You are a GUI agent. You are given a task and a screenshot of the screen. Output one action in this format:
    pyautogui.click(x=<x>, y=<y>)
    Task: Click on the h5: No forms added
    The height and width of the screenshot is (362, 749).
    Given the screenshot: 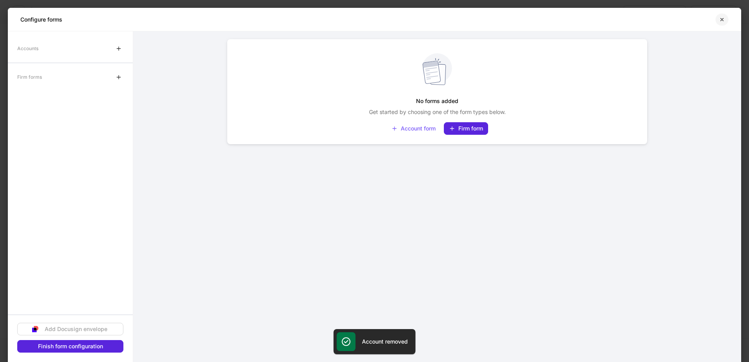 What is the action you would take?
    pyautogui.click(x=437, y=101)
    